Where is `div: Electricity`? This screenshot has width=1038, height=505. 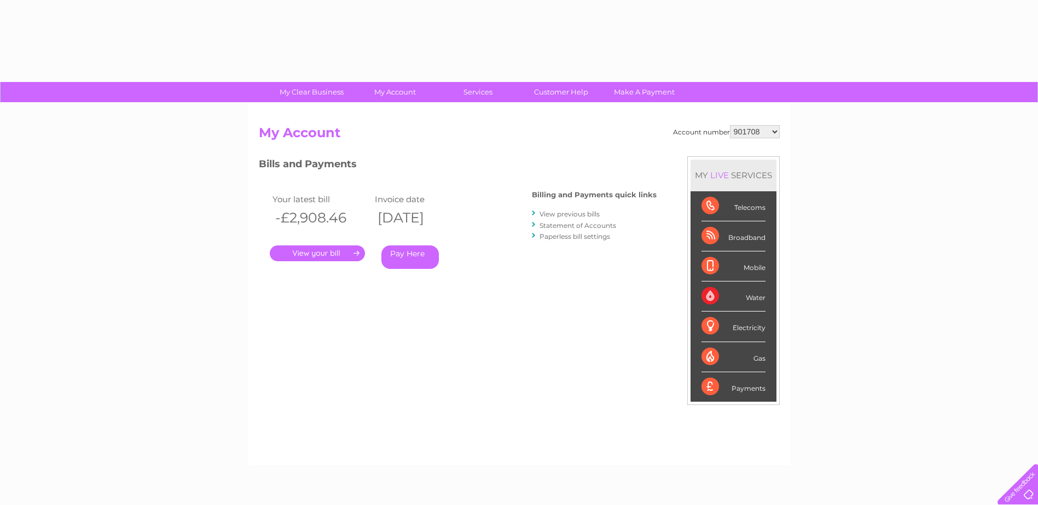
div: Electricity is located at coordinates (733, 327).